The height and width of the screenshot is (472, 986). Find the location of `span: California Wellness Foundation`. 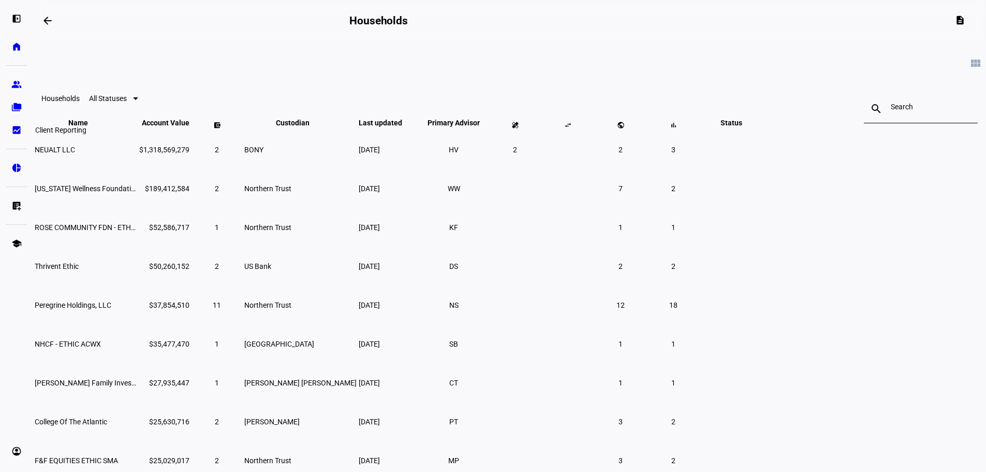

span: California Wellness Foundation is located at coordinates (87, 188).